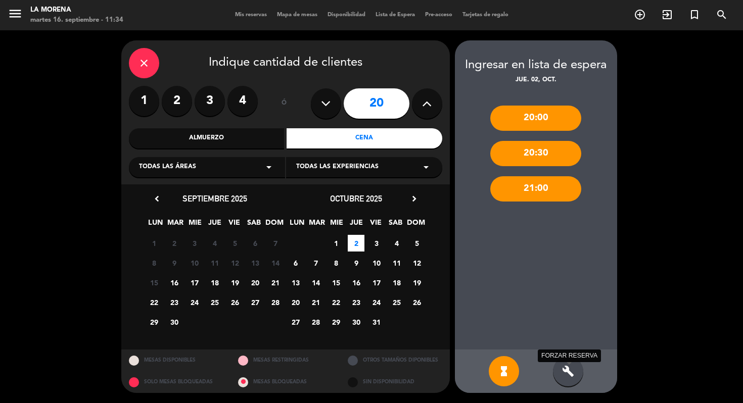 The width and height of the screenshot is (743, 403). I want to click on div: 21:00, so click(535, 189).